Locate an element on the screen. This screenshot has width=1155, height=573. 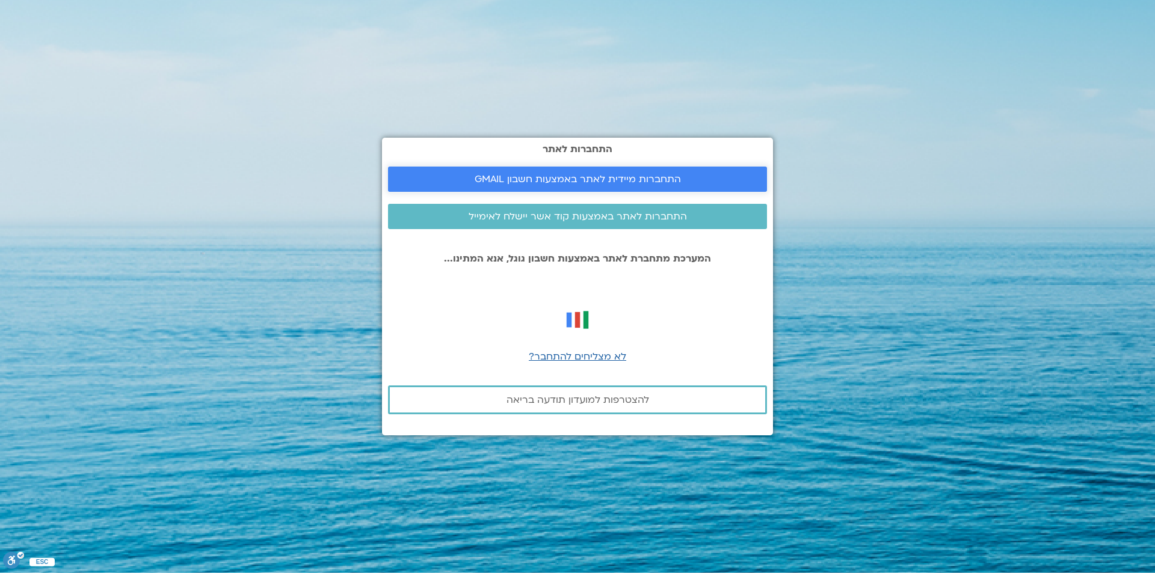
a: להצטרפות למועדון תודעה בריאה is located at coordinates (578, 400).